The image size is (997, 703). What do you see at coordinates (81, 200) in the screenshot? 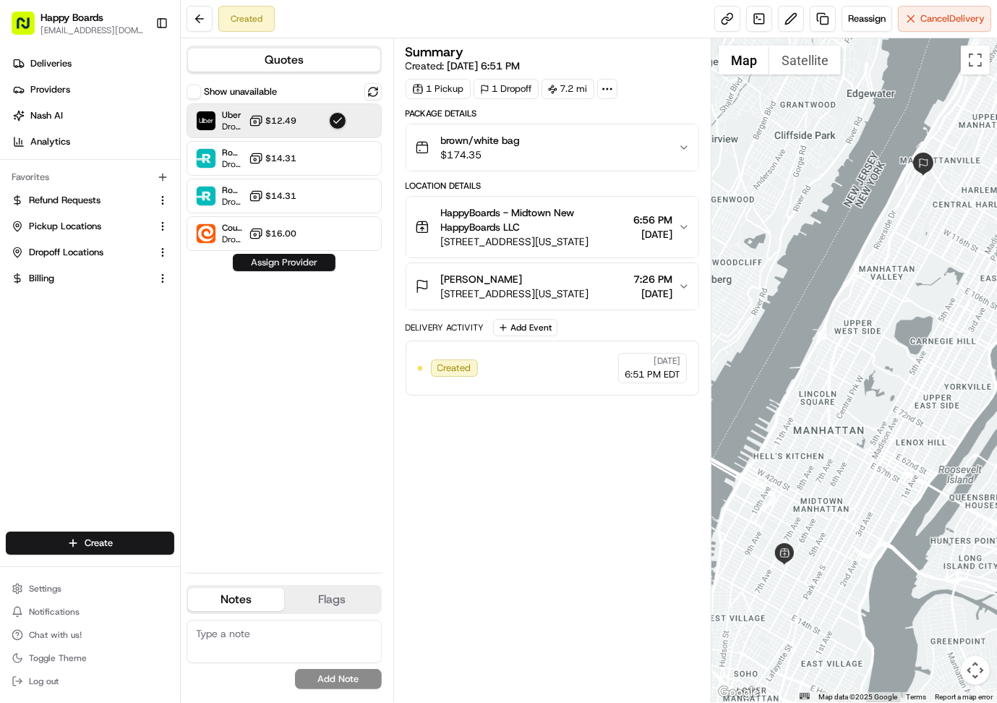
I see `a: Refund Requests` at bounding box center [81, 200].